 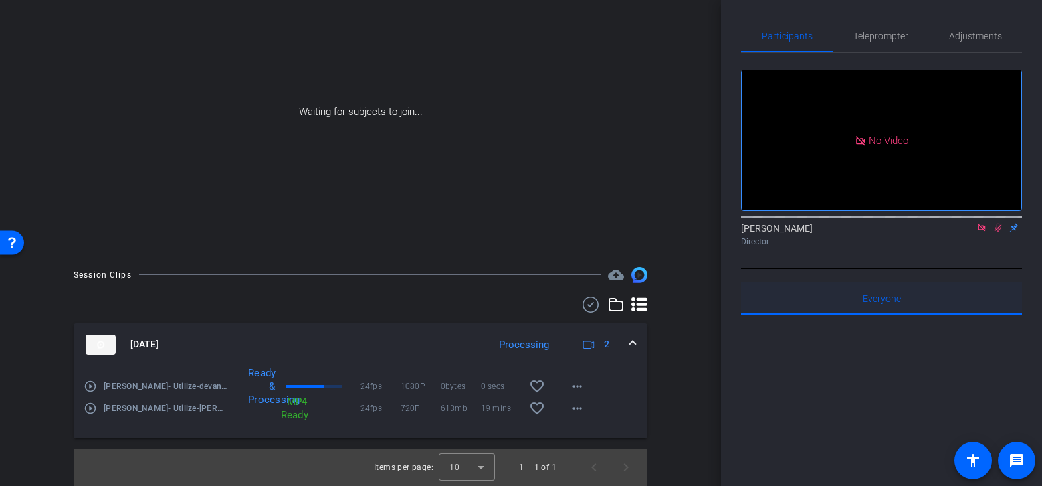 I want to click on div: Ready & Processing, so click(x=262, y=386).